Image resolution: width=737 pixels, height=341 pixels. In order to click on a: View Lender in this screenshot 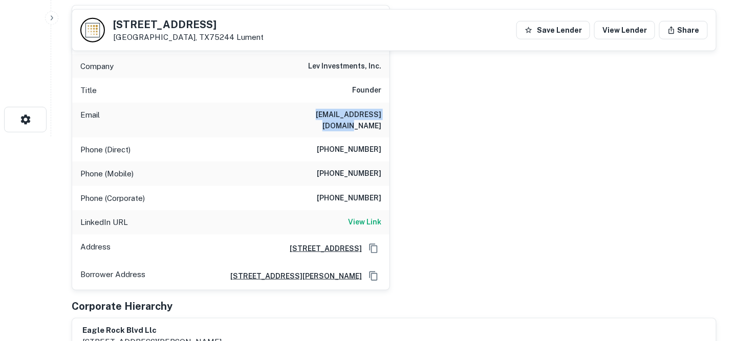, I will do `click(624, 30)`.